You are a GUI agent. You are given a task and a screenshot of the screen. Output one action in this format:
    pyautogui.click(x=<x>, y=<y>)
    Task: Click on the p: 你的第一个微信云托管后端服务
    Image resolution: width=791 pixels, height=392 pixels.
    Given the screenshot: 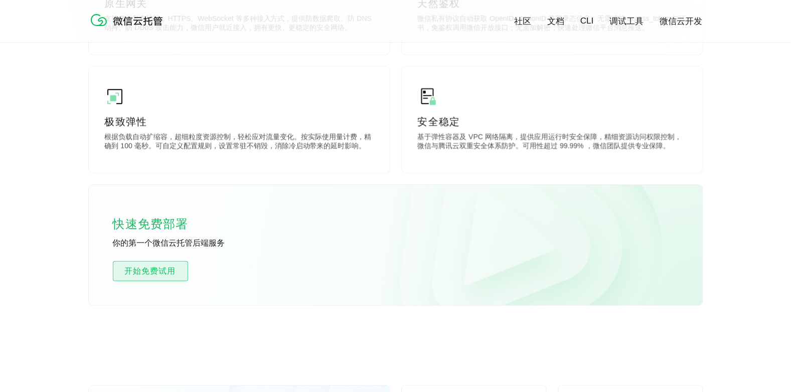 What is the action you would take?
    pyautogui.click(x=188, y=244)
    